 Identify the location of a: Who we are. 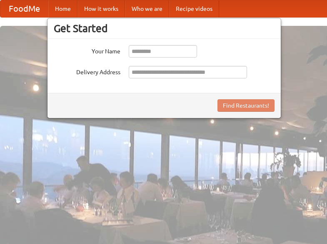
(147, 9).